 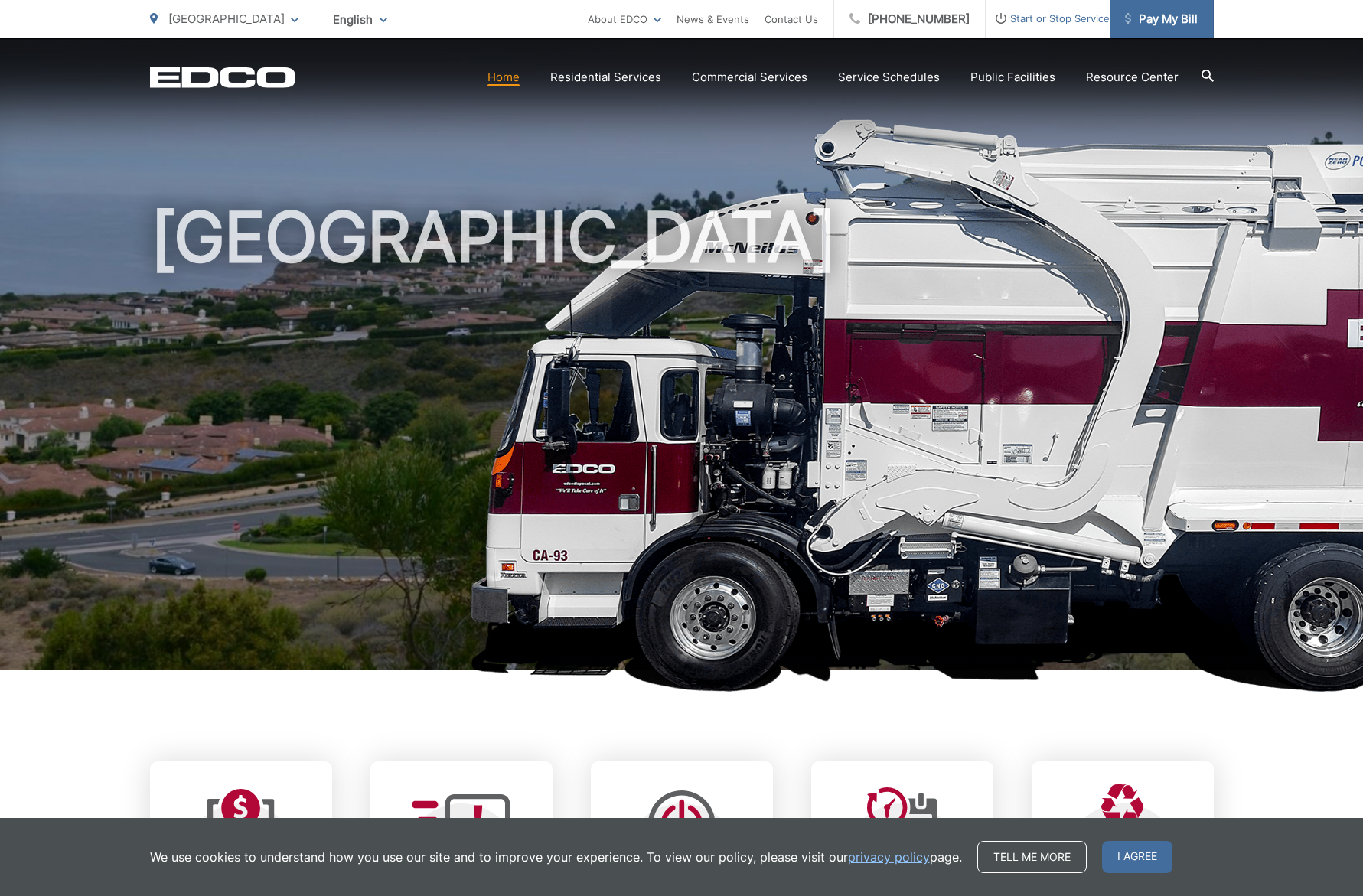 What do you see at coordinates (360, 19) in the screenshot?
I see `span: English` at bounding box center [360, 19].